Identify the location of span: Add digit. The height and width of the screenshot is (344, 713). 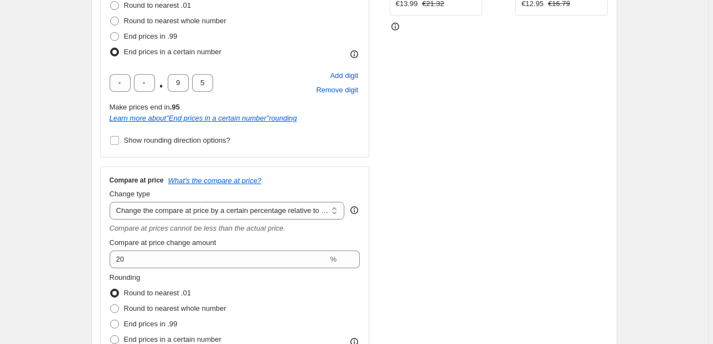
(344, 76).